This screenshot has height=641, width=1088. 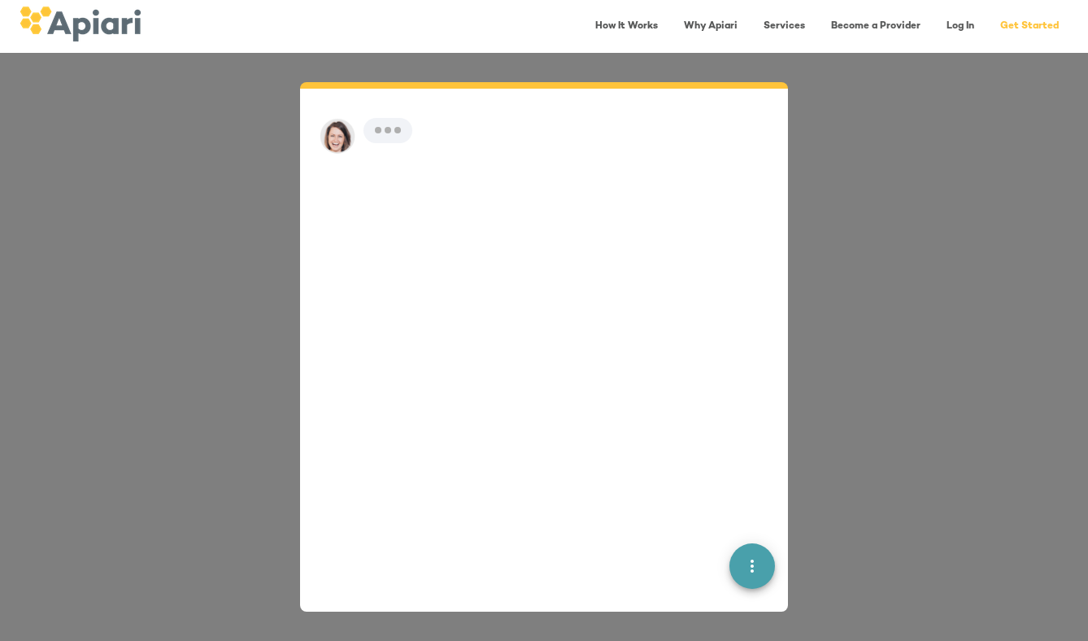 What do you see at coordinates (337, 136) in the screenshot?
I see `img: amy.37686e0395c82528988e.png` at bounding box center [337, 136].